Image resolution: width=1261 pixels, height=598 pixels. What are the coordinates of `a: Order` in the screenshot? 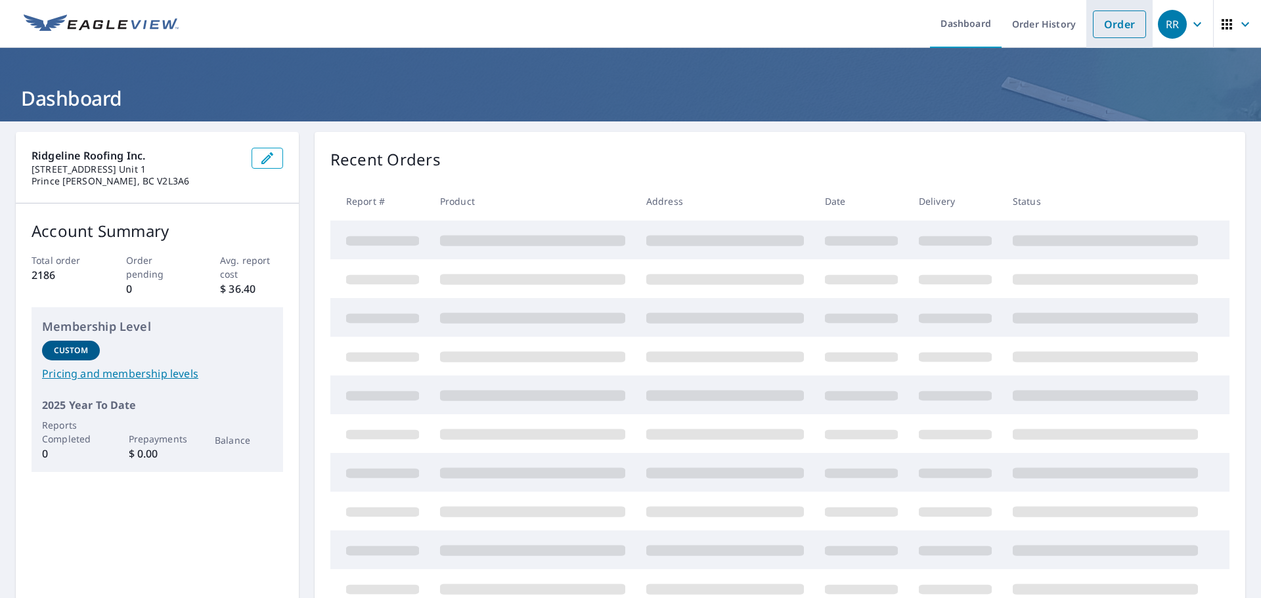 It's located at (1119, 24).